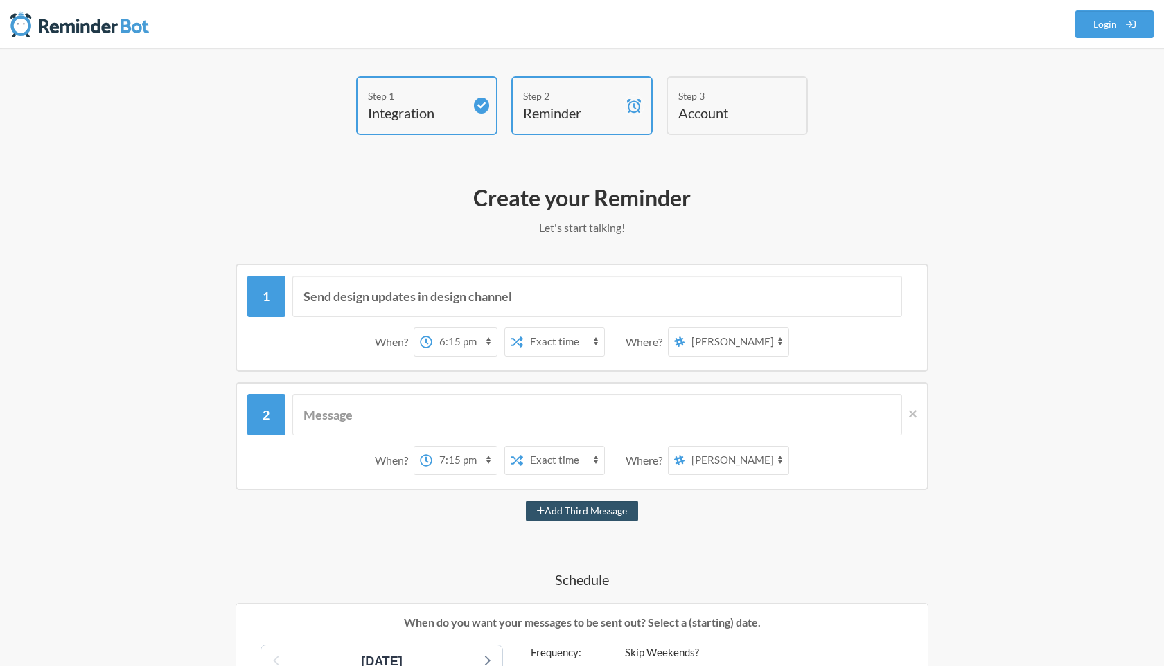 Image resolution: width=1164 pixels, height=666 pixels. Describe the element at coordinates (416, 113) in the screenshot. I see `h4: Integration` at that location.